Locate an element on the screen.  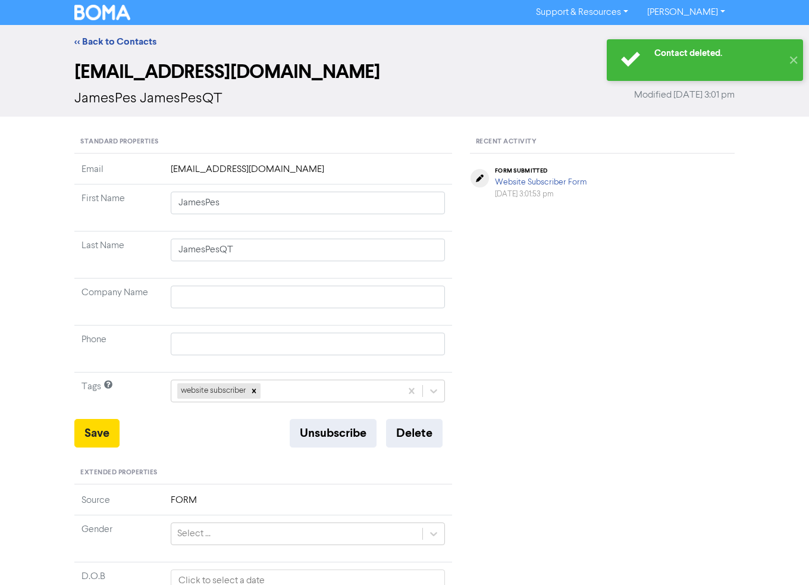
td: Tags is located at coordinates (119, 396).